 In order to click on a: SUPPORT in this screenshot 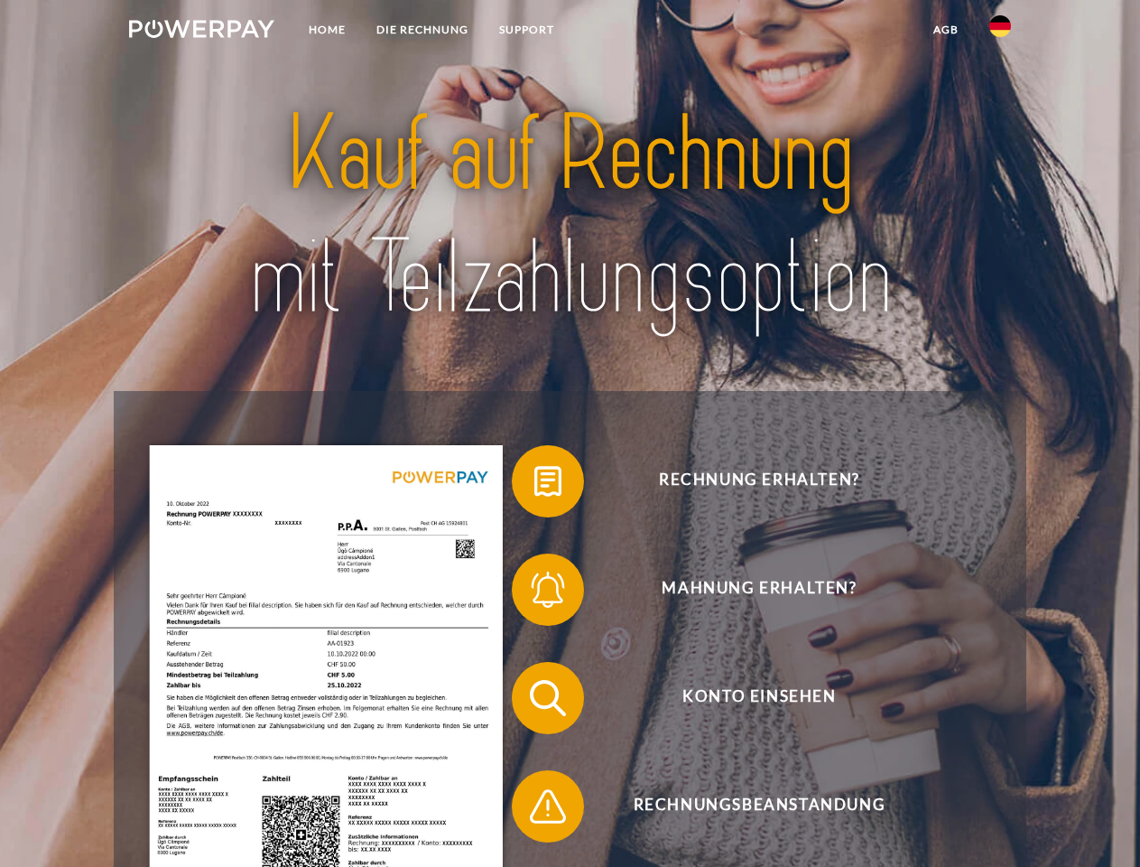, I will do `click(526, 30)`.